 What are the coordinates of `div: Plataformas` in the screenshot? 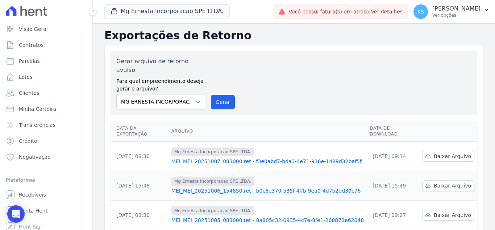 It's located at (46, 180).